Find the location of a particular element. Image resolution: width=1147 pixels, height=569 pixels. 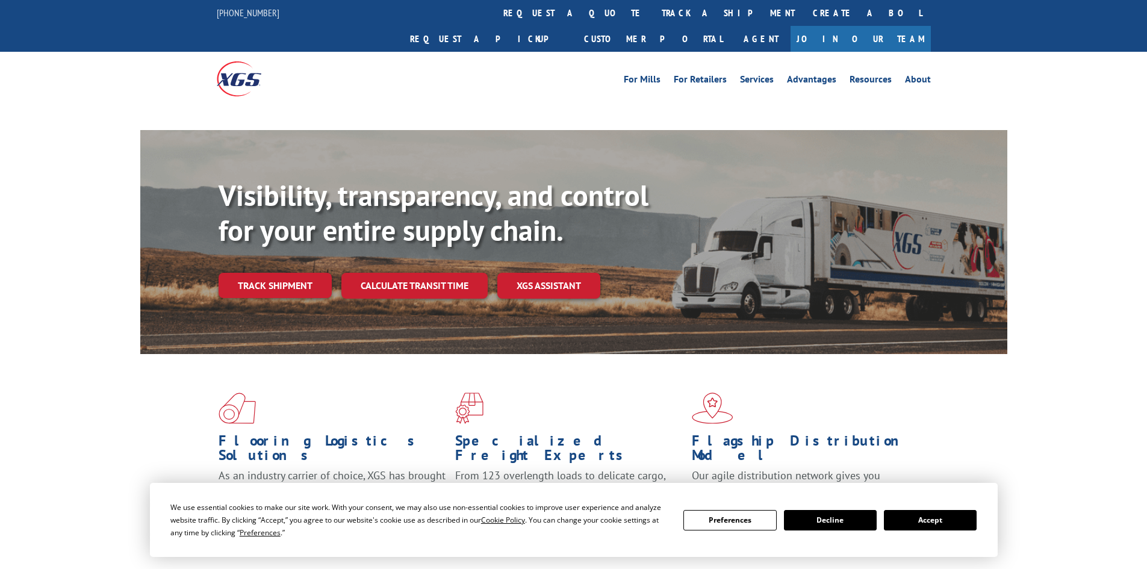

a: XGS ASSISTANT is located at coordinates (549, 285).